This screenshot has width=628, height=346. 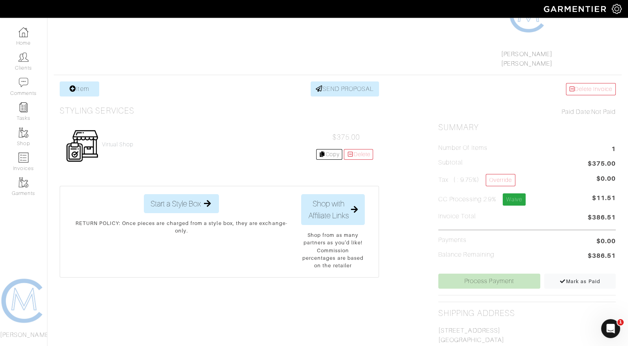 What do you see at coordinates (463, 148) in the screenshot?
I see `h5: Number of Items` at bounding box center [463, 148].